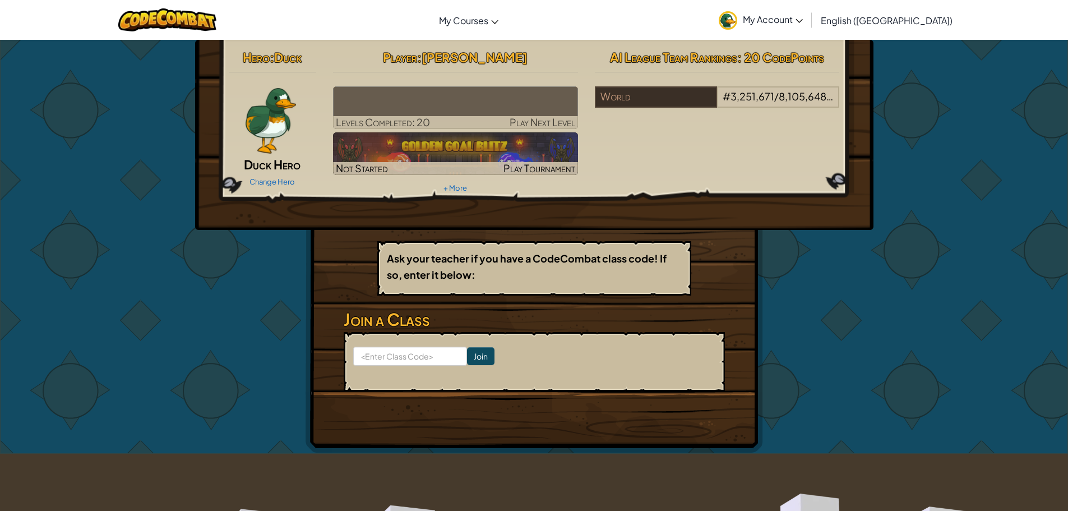 This screenshot has height=511, width=1068. Describe the element at coordinates (455, 108) in the screenshot. I see `a: Play Next Level` at that location.